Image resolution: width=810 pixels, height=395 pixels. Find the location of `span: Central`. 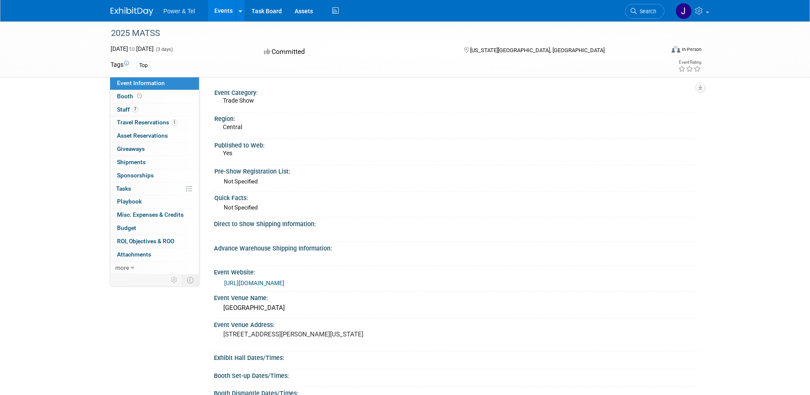

span: Central is located at coordinates (232, 127).